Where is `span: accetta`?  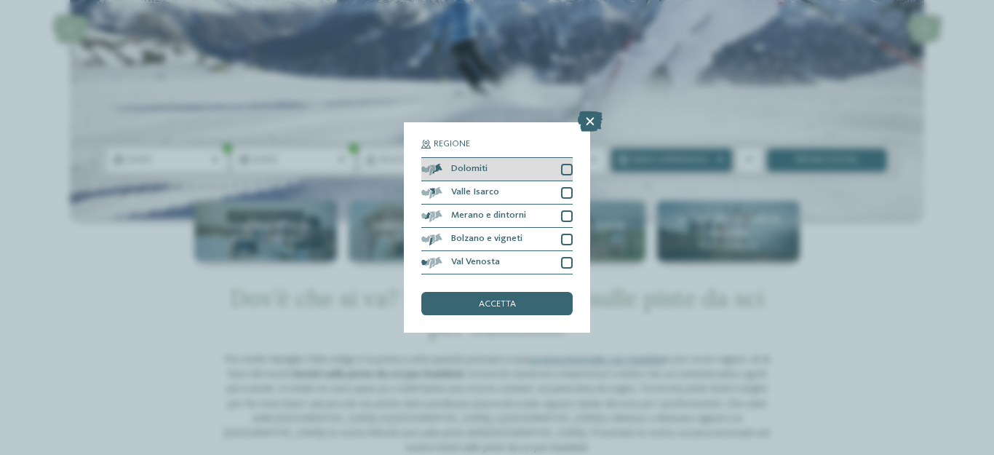
span: accetta is located at coordinates (497, 304).